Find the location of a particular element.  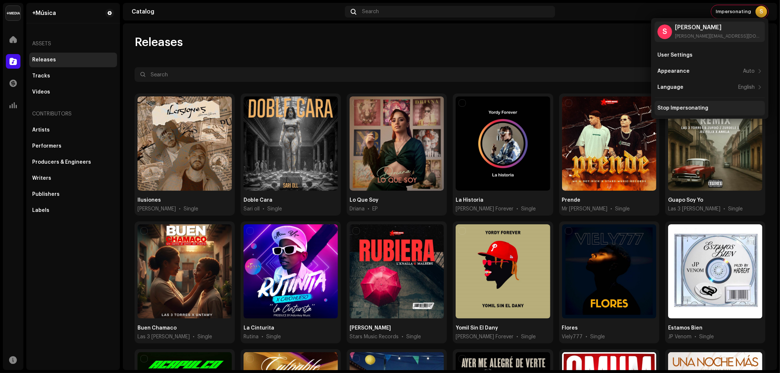

re-m-nav-item: Publishers is located at coordinates (73, 195).